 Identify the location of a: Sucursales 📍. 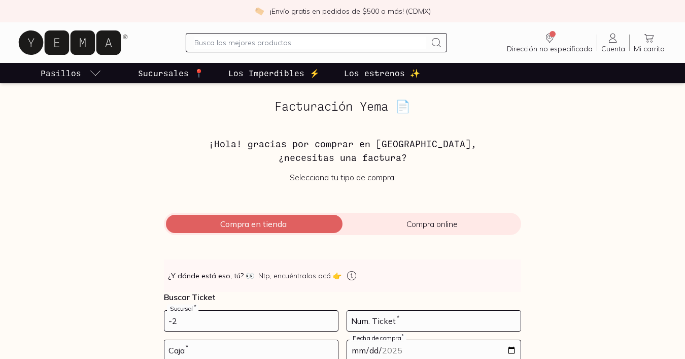
(171, 73).